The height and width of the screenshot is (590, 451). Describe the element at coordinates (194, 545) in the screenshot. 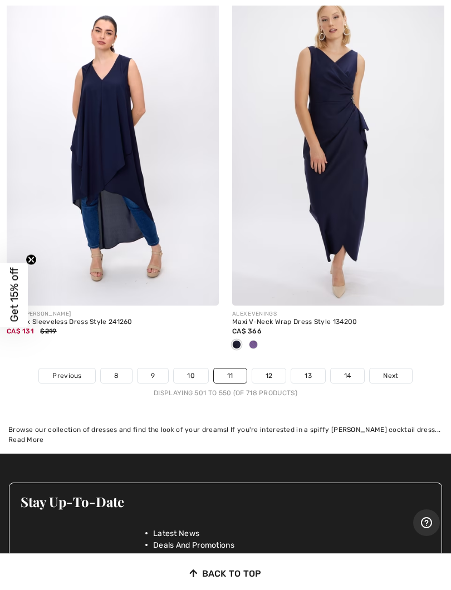

I see `span: Deals And Promotions` at that location.